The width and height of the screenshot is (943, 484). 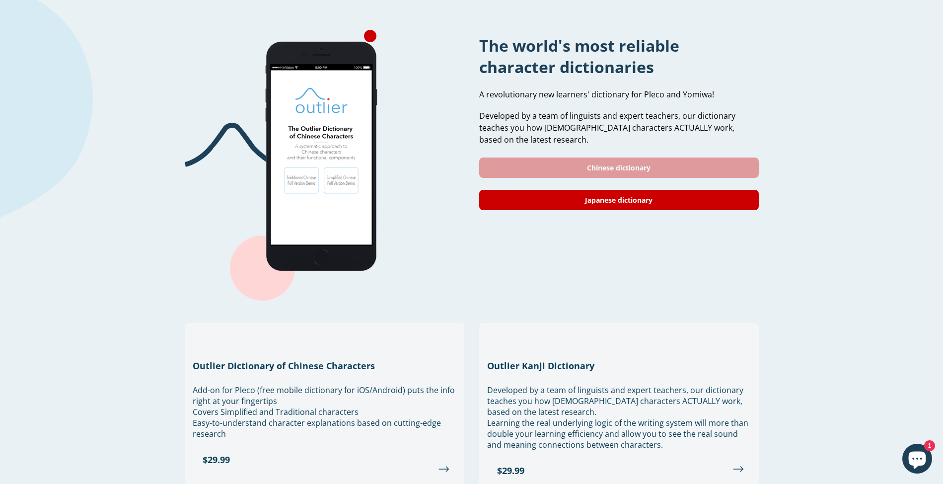 I want to click on span: A revolutionary new learners' dictionary for Pleco and Yomiwa!, so click(x=597, y=94).